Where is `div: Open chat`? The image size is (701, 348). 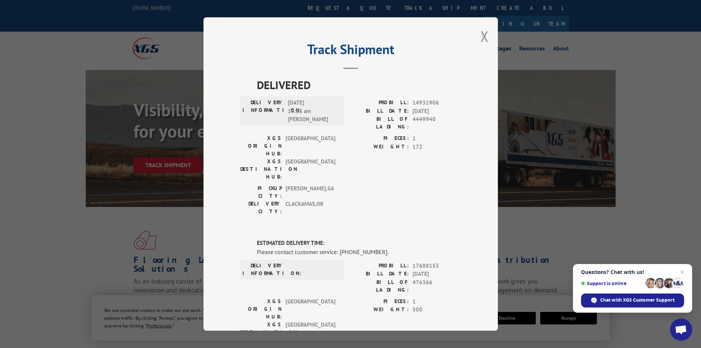 div: Open chat is located at coordinates (681, 329).